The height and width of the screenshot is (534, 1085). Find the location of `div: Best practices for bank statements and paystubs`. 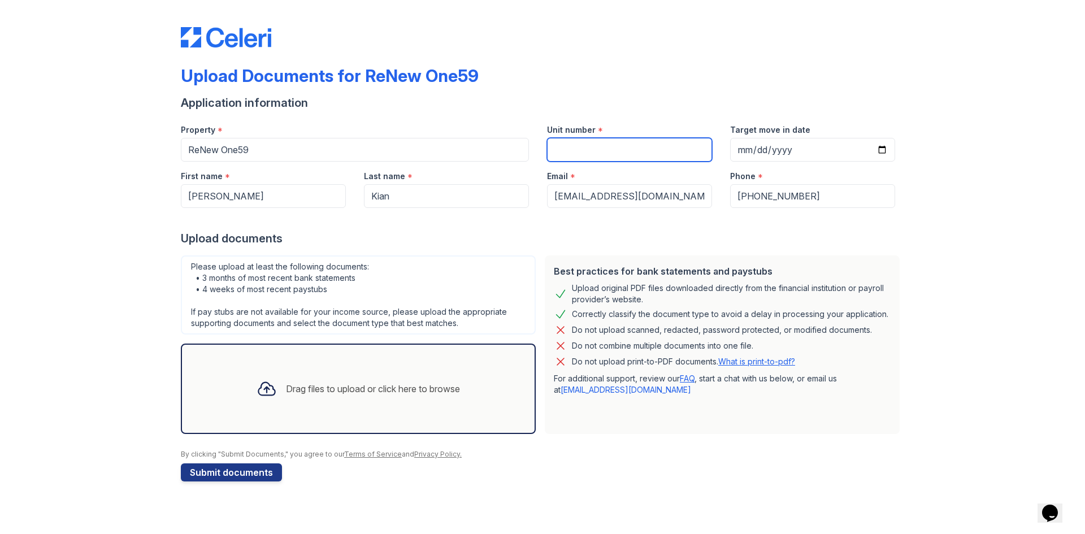

div: Best practices for bank statements and paystubs is located at coordinates (722, 271).